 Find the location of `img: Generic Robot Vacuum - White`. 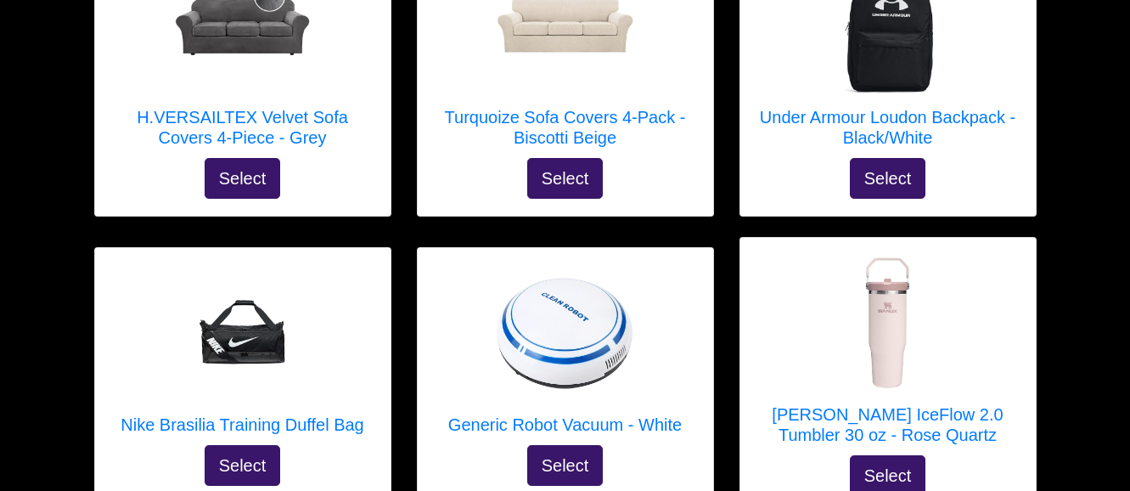

img: Generic Robot Vacuum - White is located at coordinates (564, 334).